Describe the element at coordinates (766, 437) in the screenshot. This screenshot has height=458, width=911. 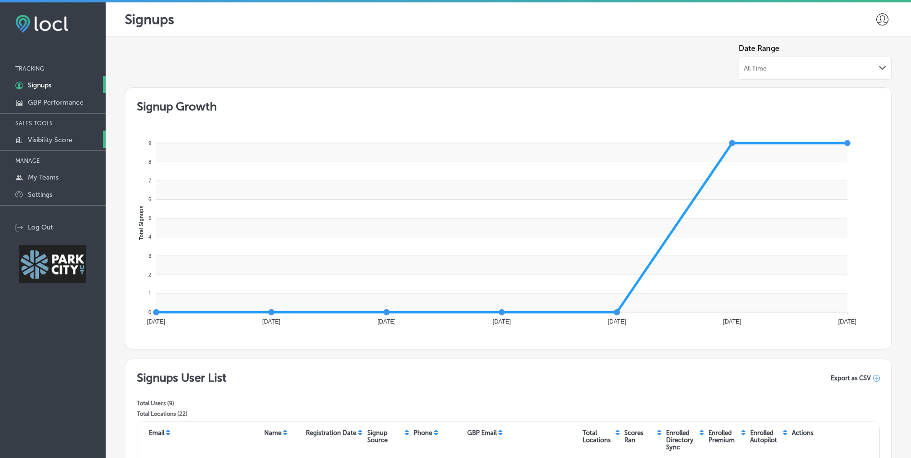
I see `p: Enrolled Autopilot` at that location.